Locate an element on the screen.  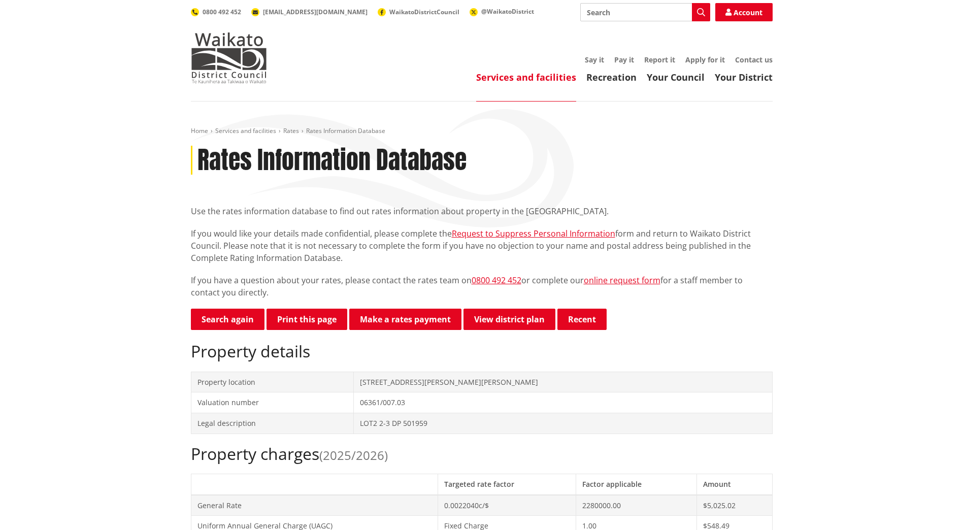
a: View district plan is located at coordinates (509, 319).